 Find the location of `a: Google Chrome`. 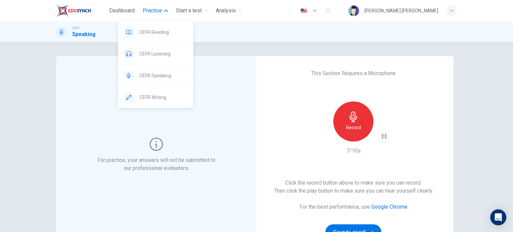

a: Google Chrome is located at coordinates (389, 207).